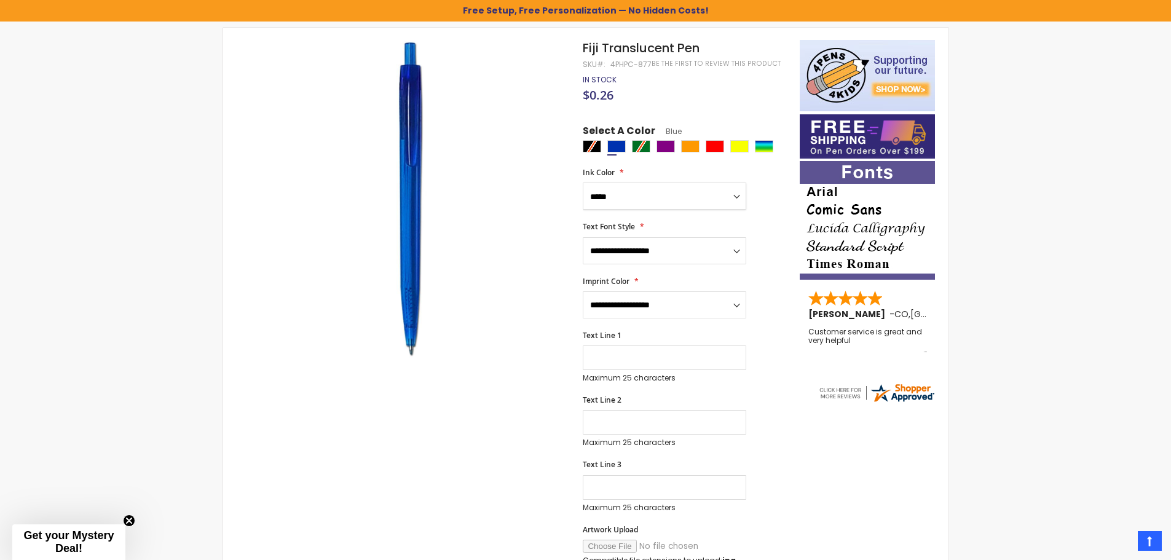 The width and height of the screenshot is (1171, 560). Describe the element at coordinates (716, 63) in the screenshot. I see `a: Be the first to review this product` at that location.